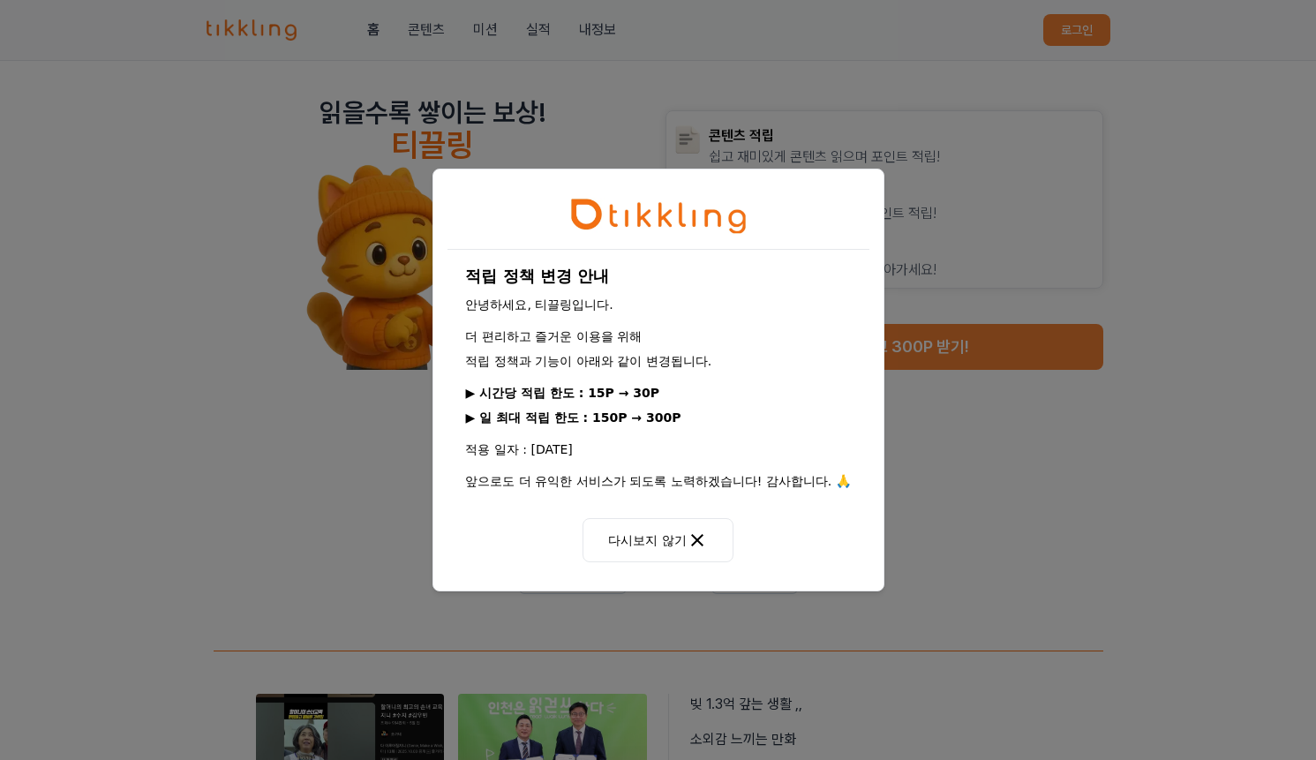 This screenshot has height=760, width=1316. Describe the element at coordinates (658, 336) in the screenshot. I see `p: 더 편리하고 즐거운 이용을 위해` at that location.